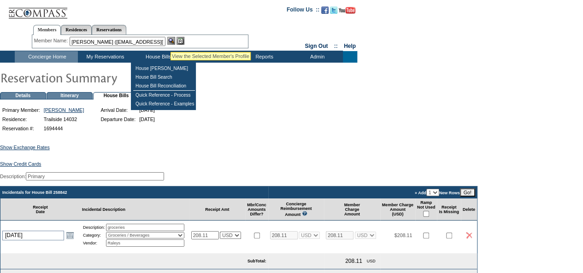 Image resolution: width=583 pixels, height=273 pixels. Describe the element at coordinates (372, 193) in the screenshot. I see `td: » Add New Rows` at that location.